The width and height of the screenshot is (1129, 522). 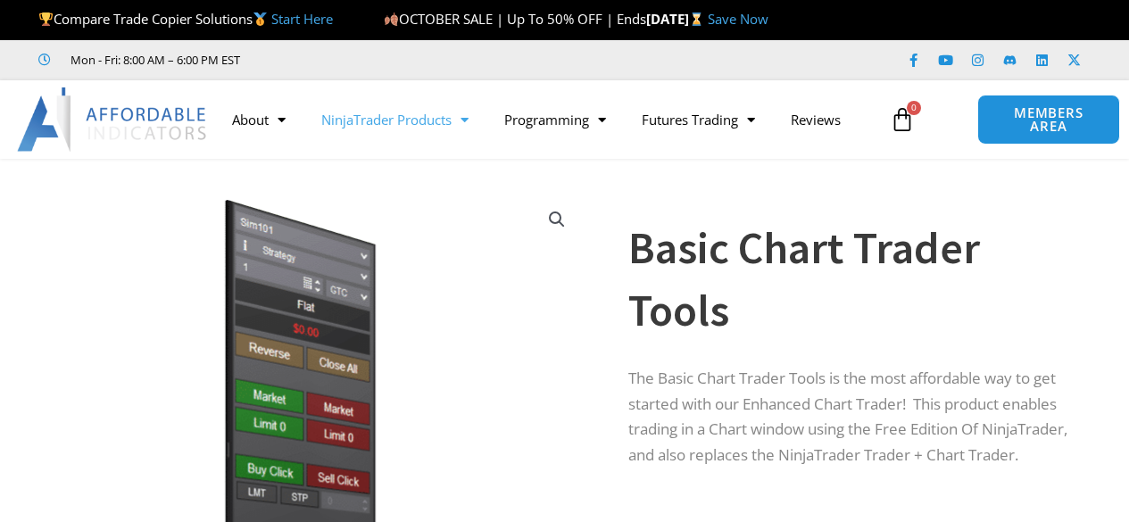 What do you see at coordinates (816, 120) in the screenshot?
I see `a: Reviews` at bounding box center [816, 120].